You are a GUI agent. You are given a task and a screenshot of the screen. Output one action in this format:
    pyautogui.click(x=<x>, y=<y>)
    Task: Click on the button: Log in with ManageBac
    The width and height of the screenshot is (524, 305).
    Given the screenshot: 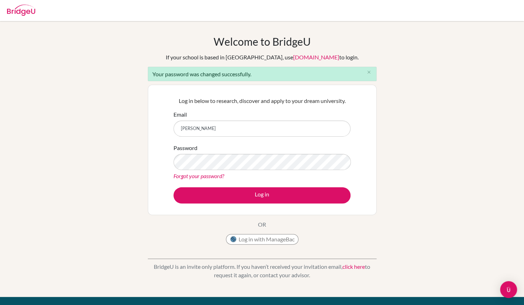 What is the action you would take?
    pyautogui.click(x=262, y=240)
    